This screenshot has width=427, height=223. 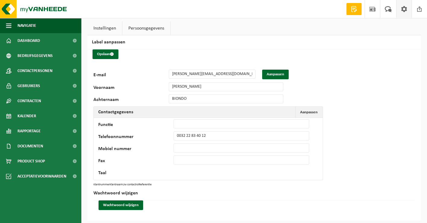 I want to click on span: Gebruikers, so click(x=29, y=86).